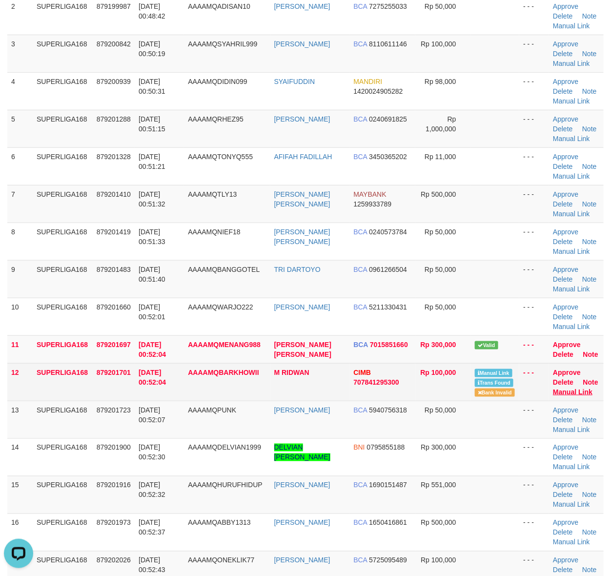 The image size is (611, 576). Describe the element at coordinates (388, 307) in the screenshot. I see `span: Copy 5211330431 to clipboard` at that location.